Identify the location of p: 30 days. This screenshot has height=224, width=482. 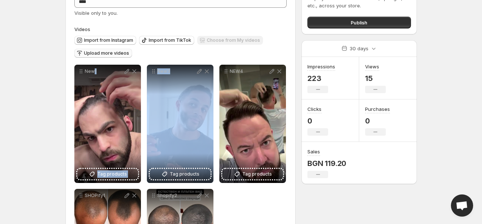
(359, 49).